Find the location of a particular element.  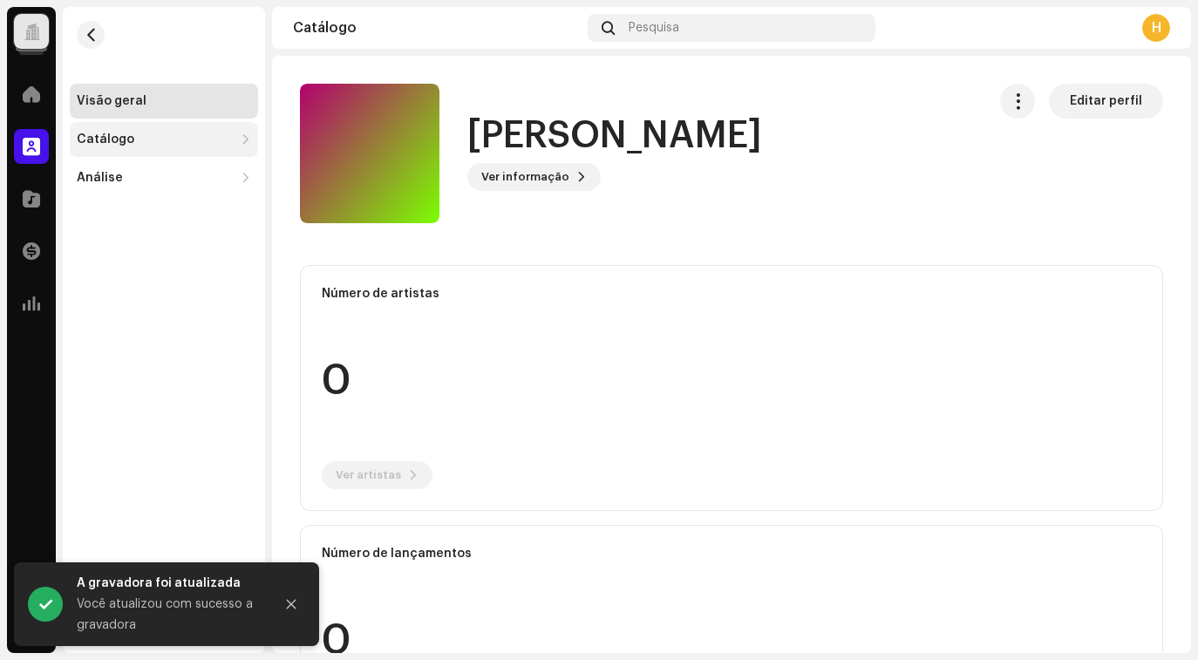

re-m-nav-item: Visão geral is located at coordinates (164, 101).